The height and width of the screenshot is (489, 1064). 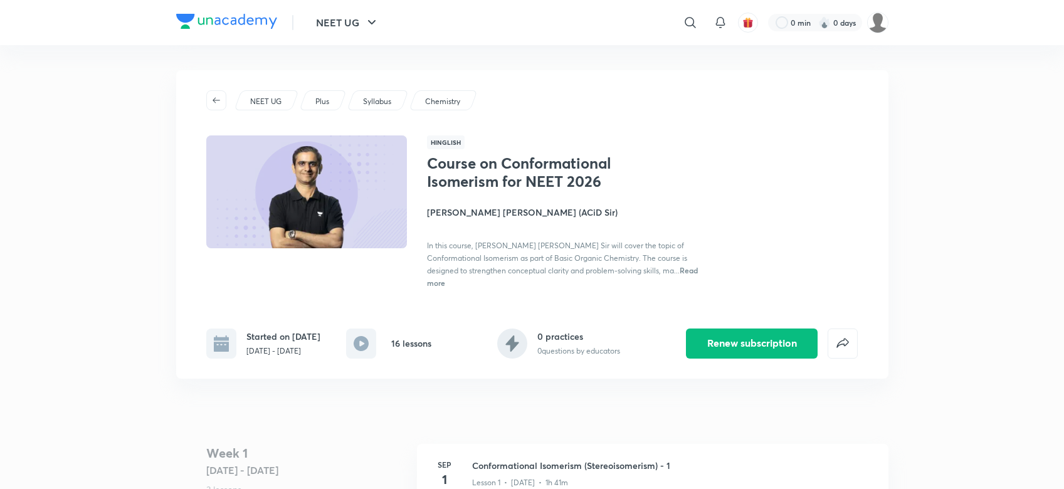 I want to click on img: streak, so click(x=824, y=23).